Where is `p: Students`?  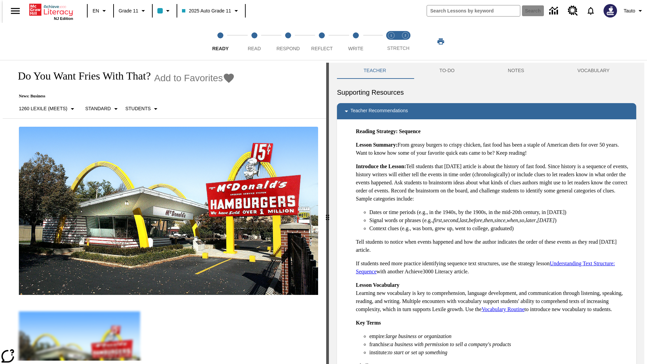
p: Students is located at coordinates (138, 109).